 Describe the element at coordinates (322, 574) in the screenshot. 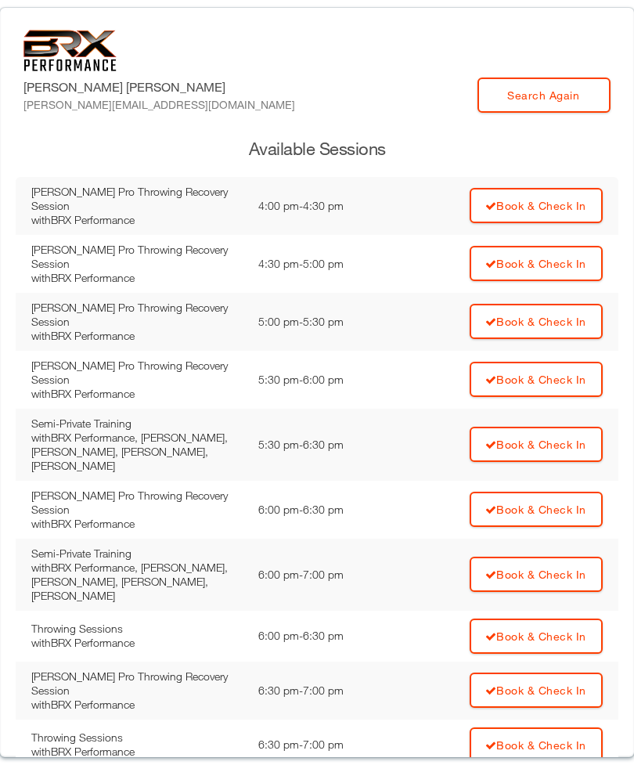

I see `td: 6:00 pm - 7:00 pm` at that location.